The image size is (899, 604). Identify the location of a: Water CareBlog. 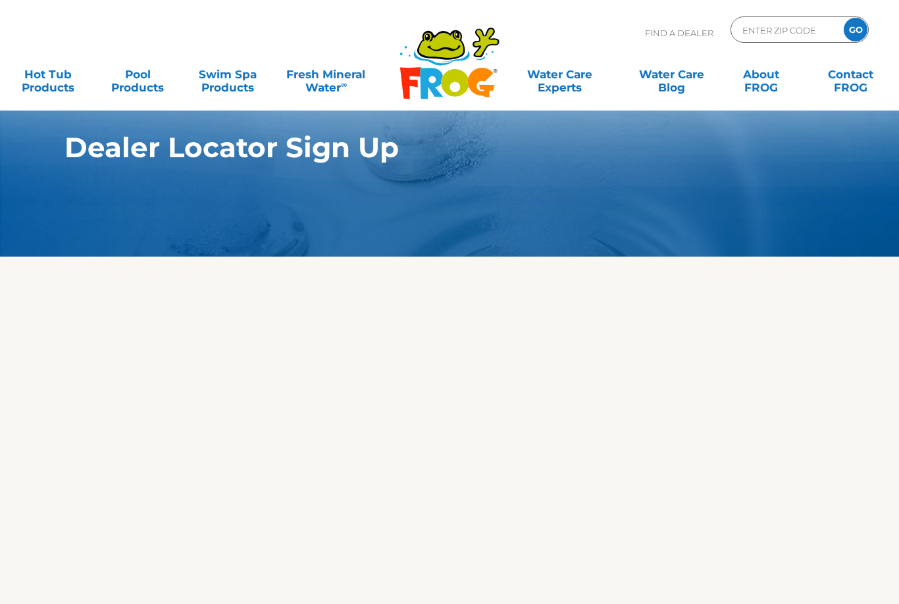
(671, 74).